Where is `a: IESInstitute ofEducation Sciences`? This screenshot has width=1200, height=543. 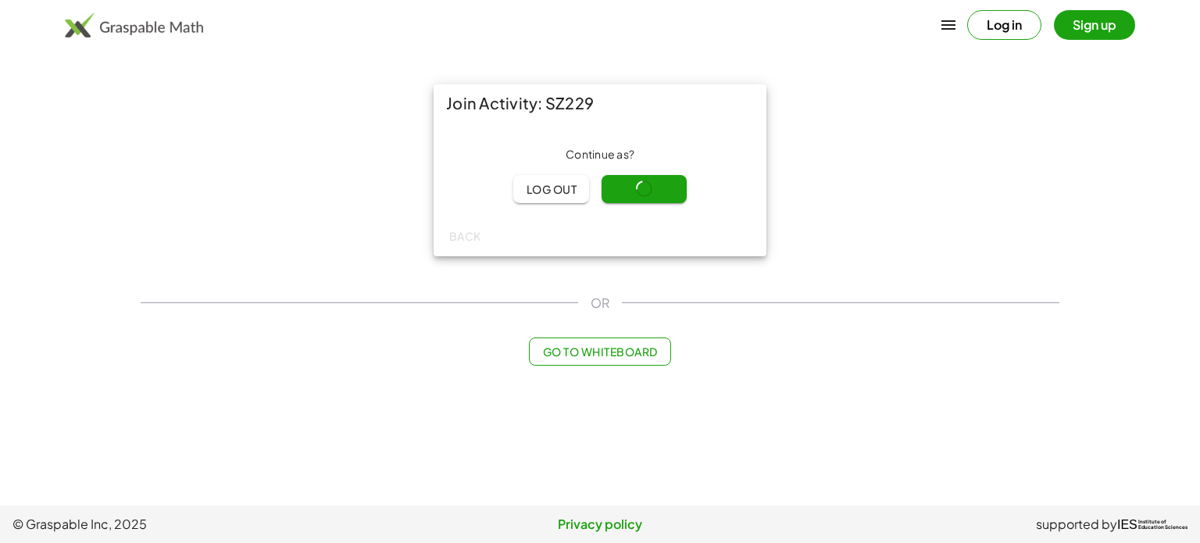
a: IESInstitute ofEducation Sciences is located at coordinates (1152, 524).